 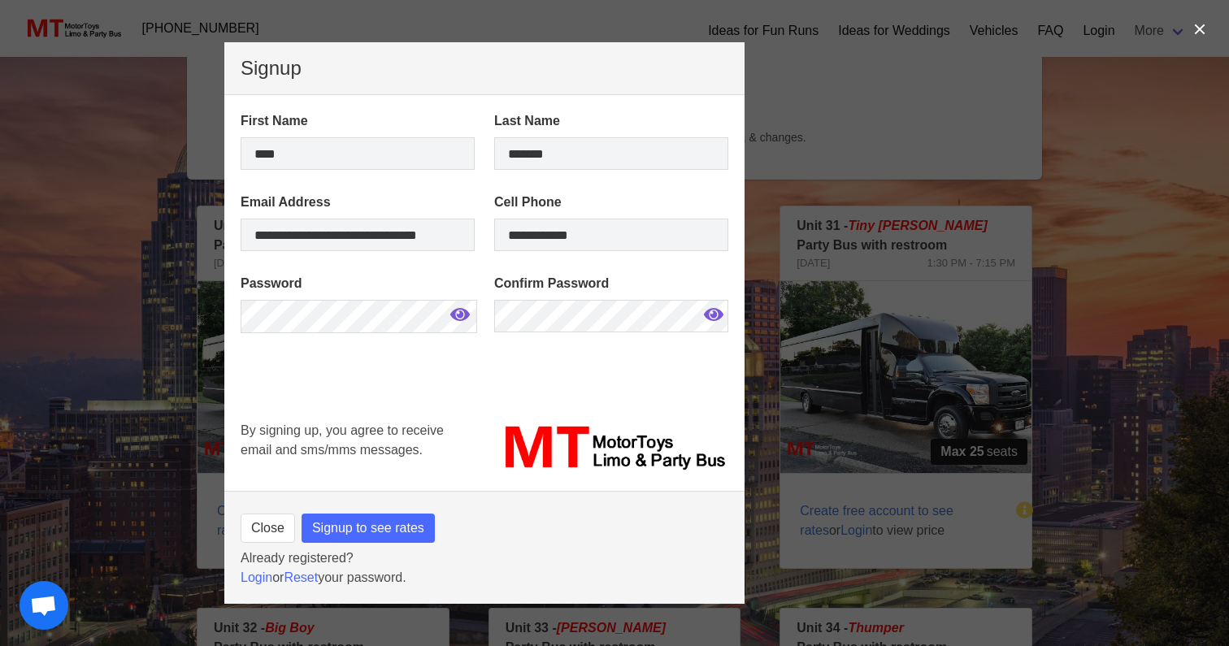 What do you see at coordinates (358, 121) in the screenshot?
I see `label: First Name` at bounding box center [358, 121].